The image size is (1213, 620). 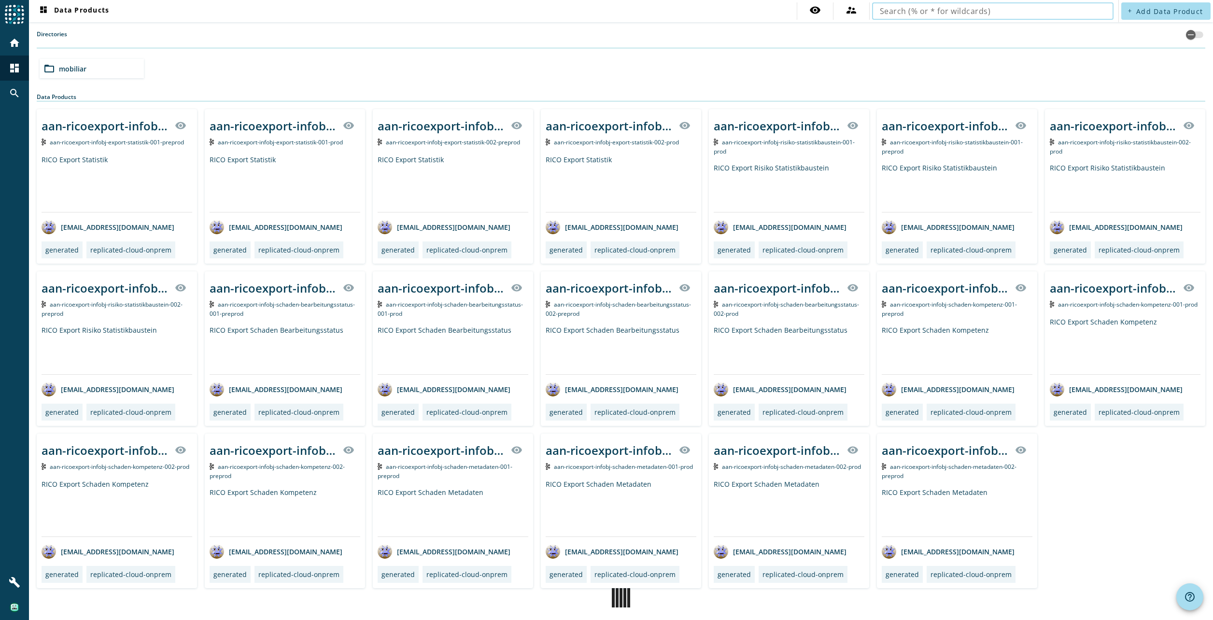 I want to click on img: Kafka Topic: aan-ricoexport-infobj-export-statistik-002-preprod, so click(x=380, y=142).